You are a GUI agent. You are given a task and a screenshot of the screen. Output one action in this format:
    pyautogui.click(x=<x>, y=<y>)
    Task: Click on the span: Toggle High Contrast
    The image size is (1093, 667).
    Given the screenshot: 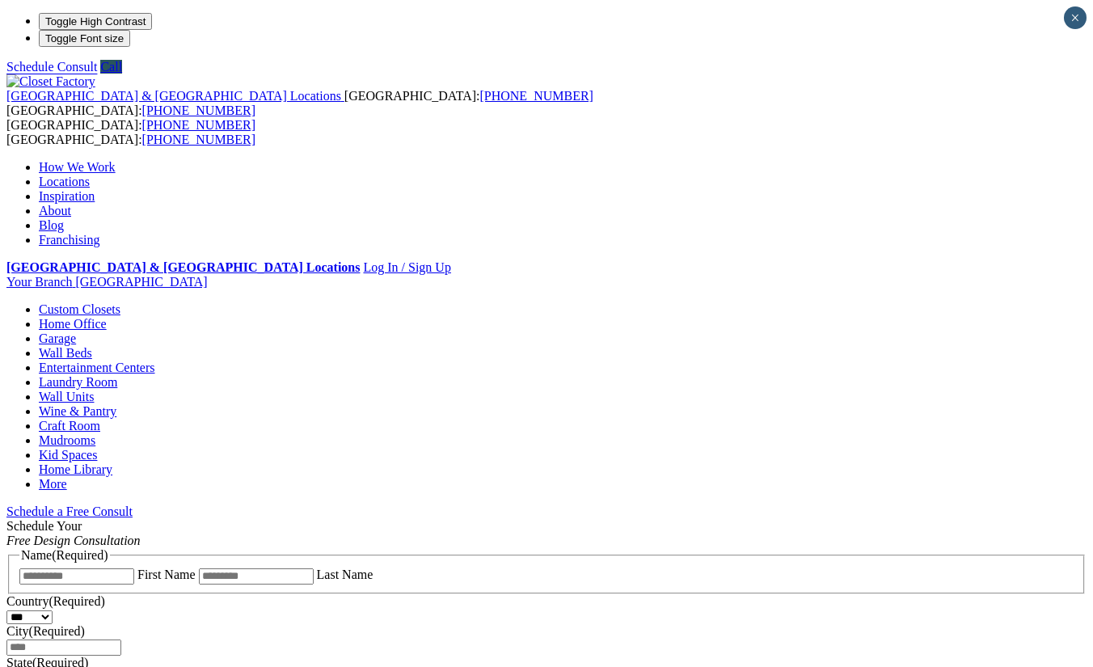 What is the action you would take?
    pyautogui.click(x=95, y=21)
    